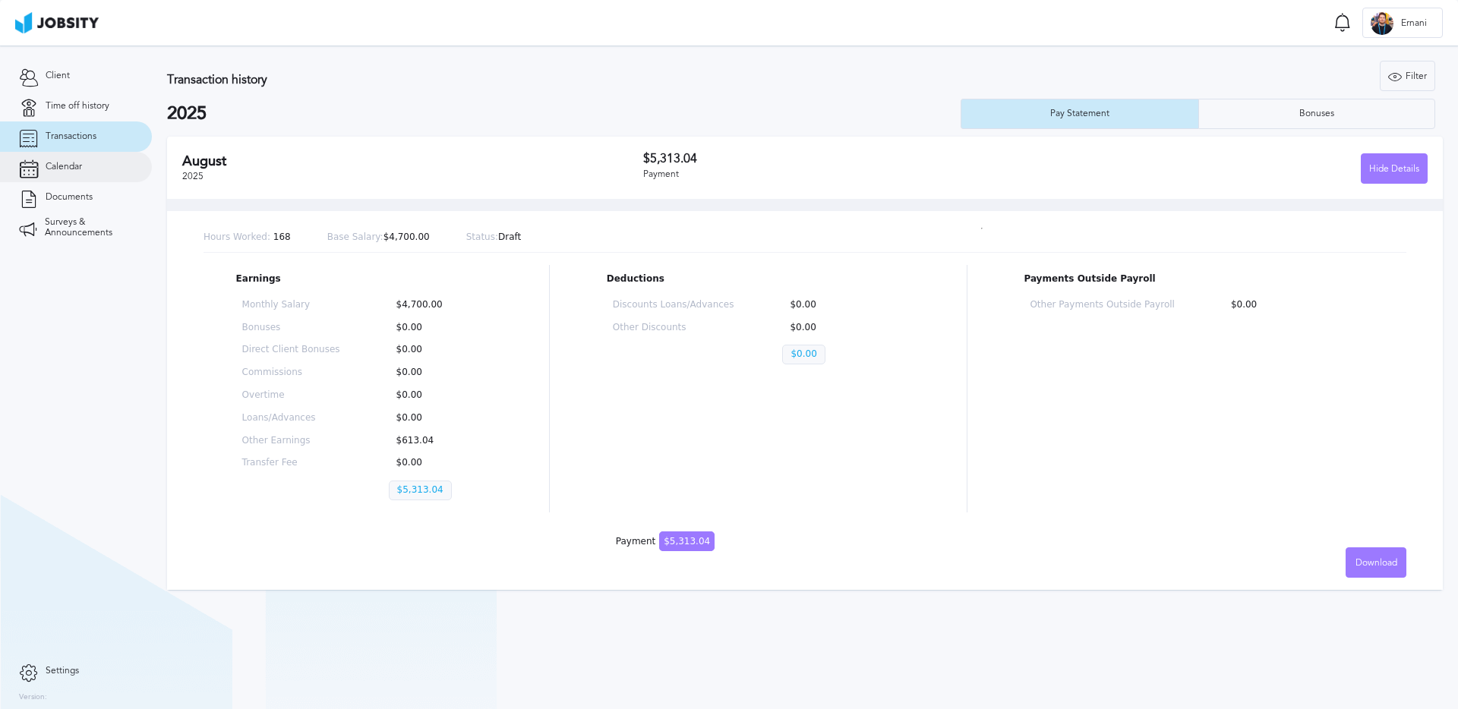 The height and width of the screenshot is (709, 1458). I want to click on p: Monthly Salary, so click(291, 305).